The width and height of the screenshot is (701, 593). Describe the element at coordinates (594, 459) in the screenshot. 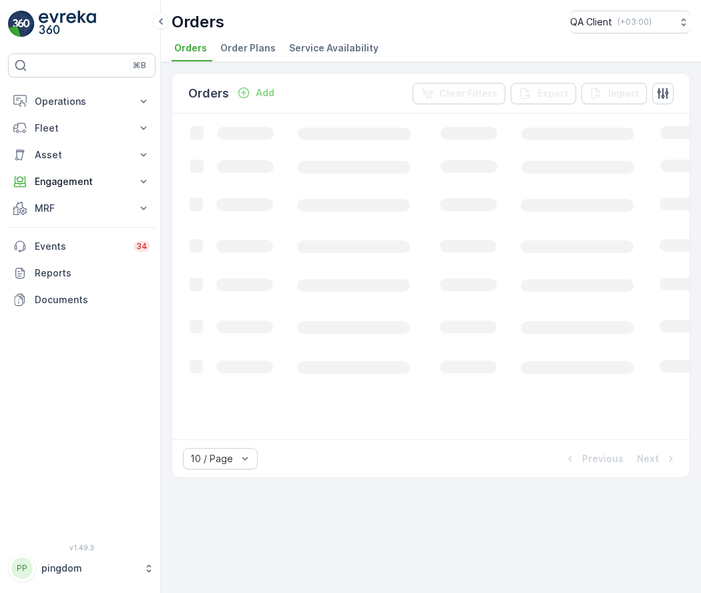

I see `button: Previous` at that location.